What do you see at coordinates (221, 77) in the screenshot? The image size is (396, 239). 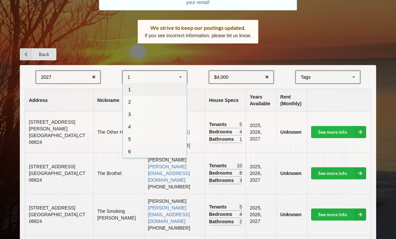 I see `div: $4,000` at bounding box center [221, 77].